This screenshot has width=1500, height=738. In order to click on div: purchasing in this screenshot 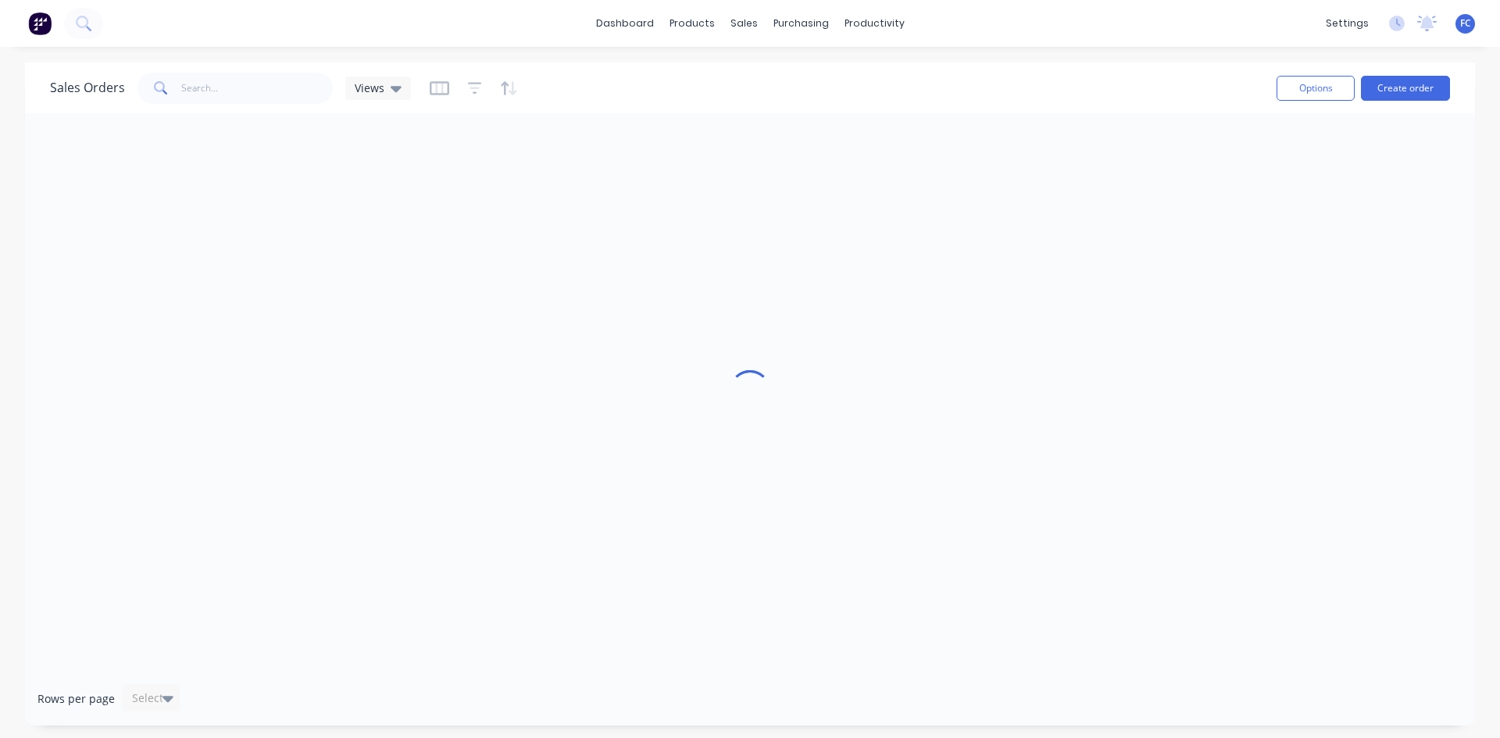, I will do `click(801, 23)`.